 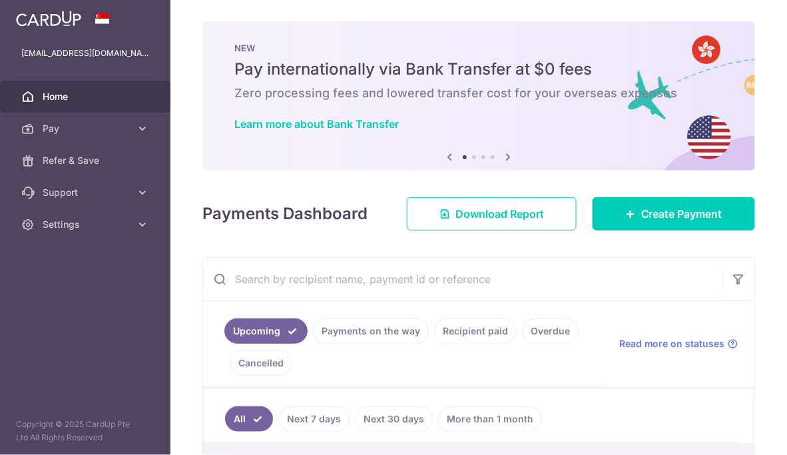 What do you see at coordinates (87, 128) in the screenshot?
I see `span: Pay` at bounding box center [87, 128].